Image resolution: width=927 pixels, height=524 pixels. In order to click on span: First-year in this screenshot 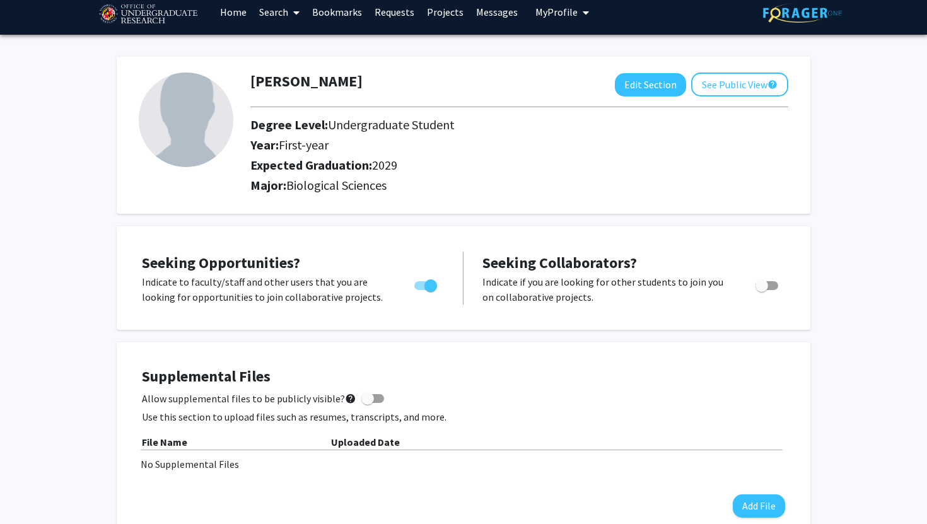, I will do `click(303, 144)`.